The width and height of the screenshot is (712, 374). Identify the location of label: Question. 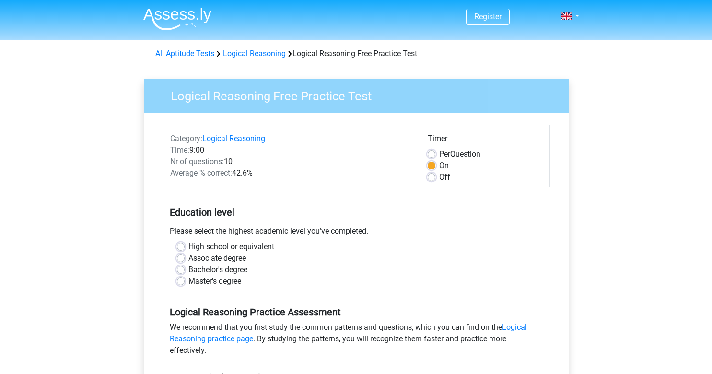
(460, 154).